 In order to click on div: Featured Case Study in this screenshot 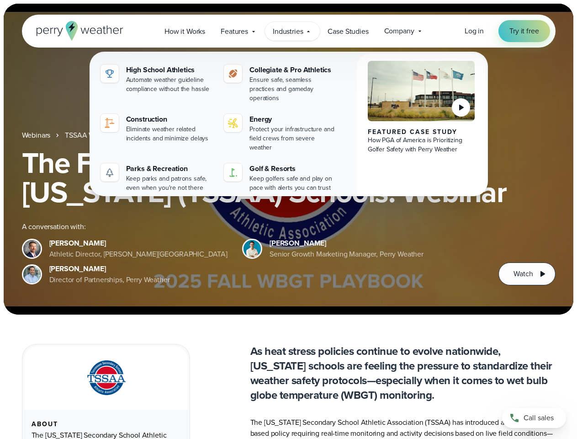, I will do `click(422, 132)`.